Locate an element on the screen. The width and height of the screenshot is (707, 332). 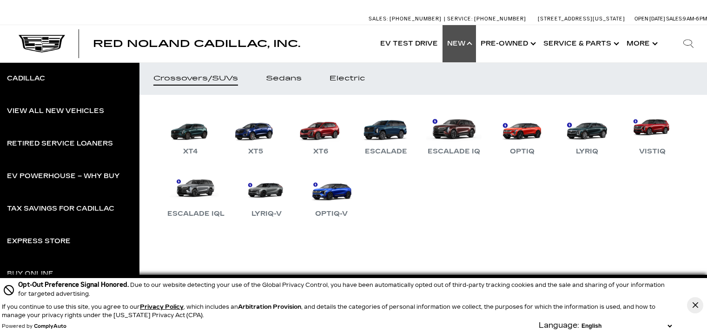
div: Escalade IQ is located at coordinates (454, 152).